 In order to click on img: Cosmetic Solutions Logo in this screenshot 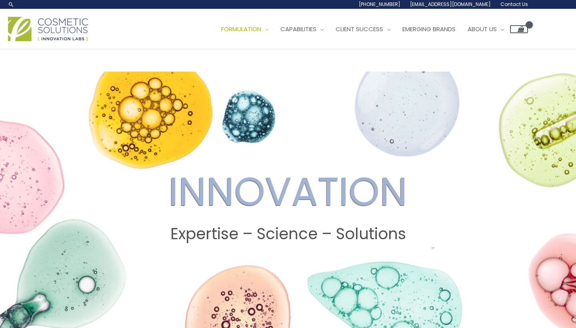, I will do `click(48, 29)`.